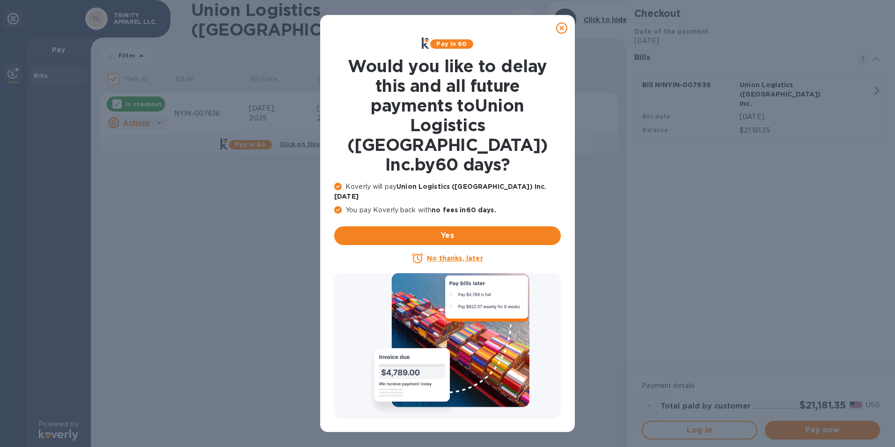 The height and width of the screenshot is (447, 895). I want to click on p: You pay Koverly back with, so click(448, 210).